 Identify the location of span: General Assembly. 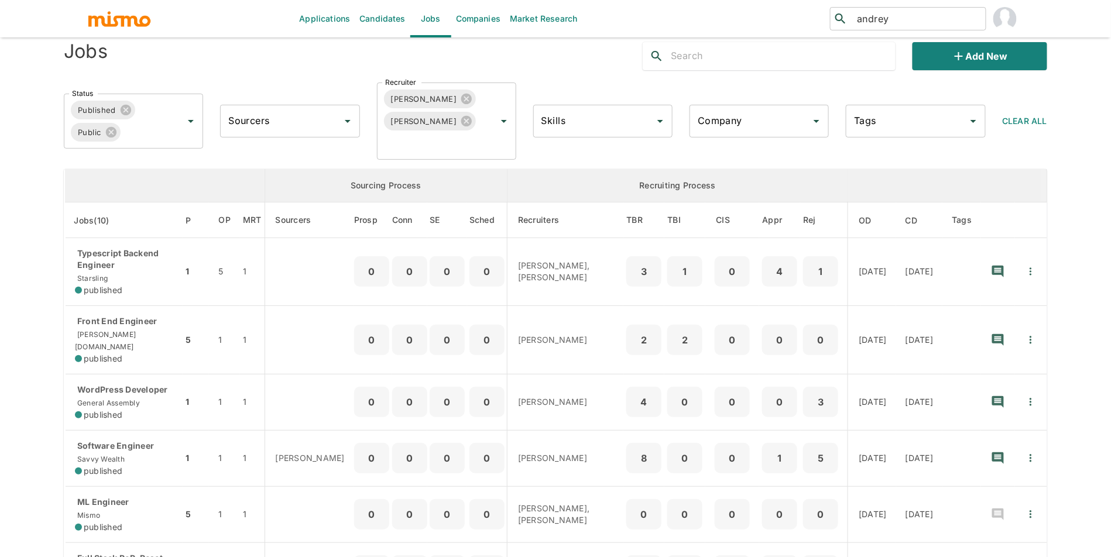
(107, 403).